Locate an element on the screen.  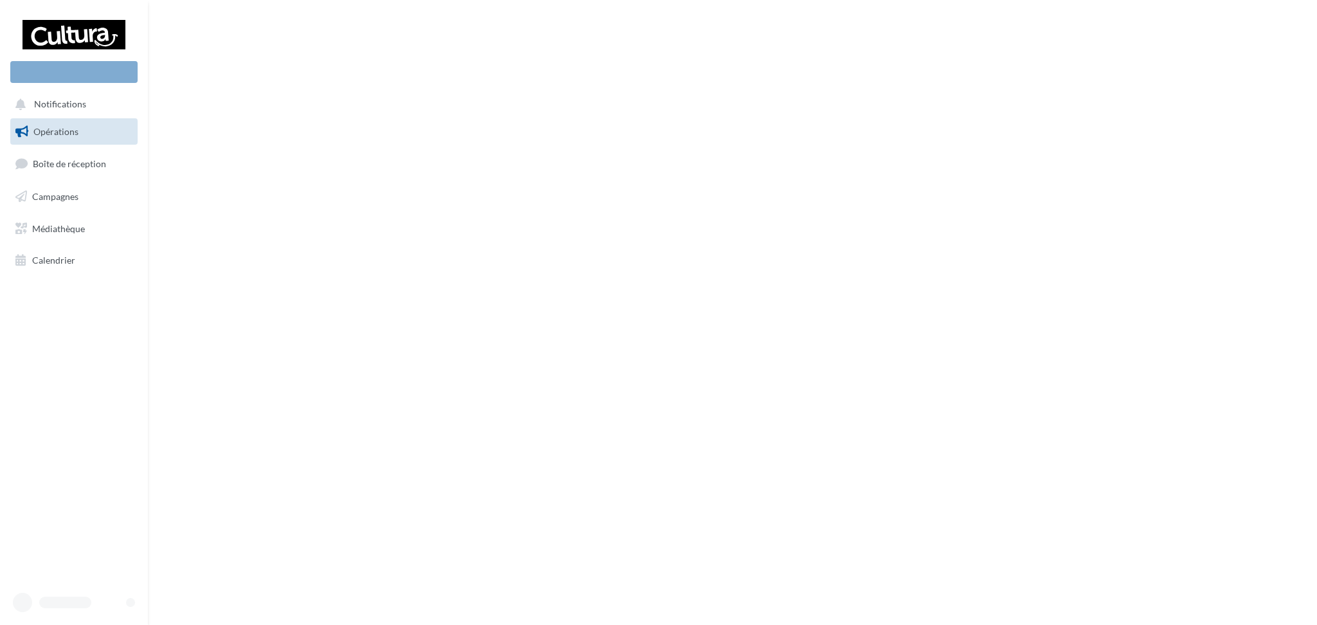
a: Boîte de réception is located at coordinates (74, 163).